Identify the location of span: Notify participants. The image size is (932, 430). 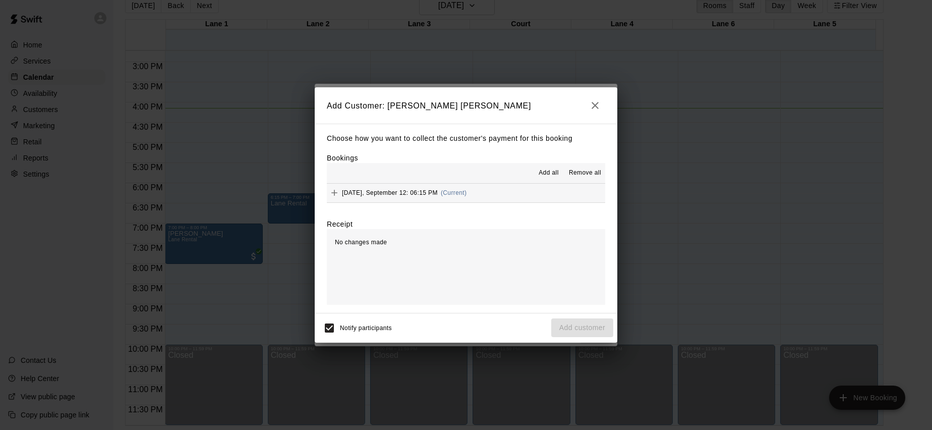
(365, 328).